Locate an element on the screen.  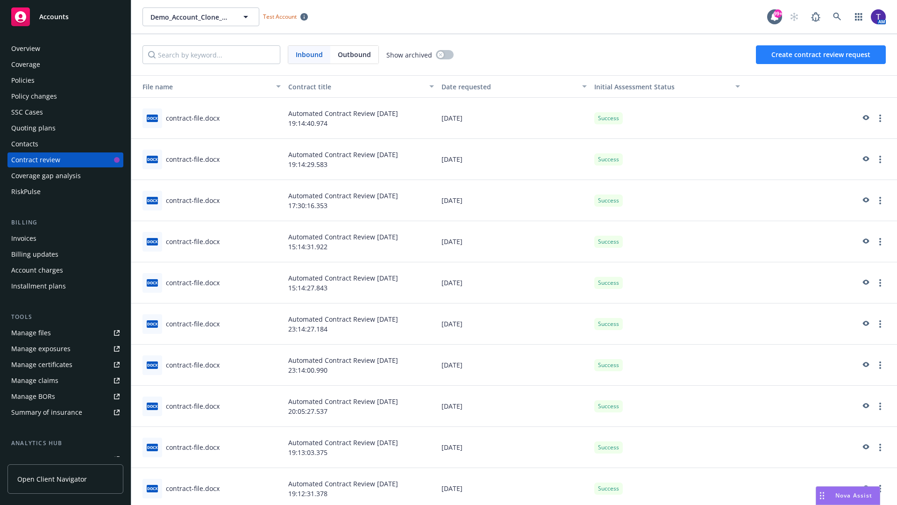
a: Quoting plans is located at coordinates (65, 128).